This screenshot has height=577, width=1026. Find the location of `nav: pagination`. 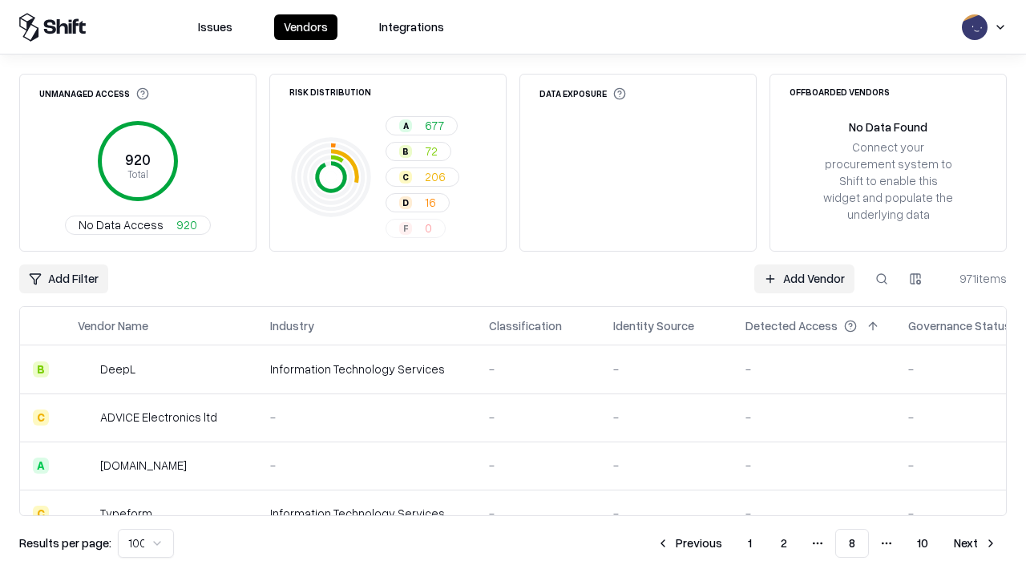

nav: pagination is located at coordinates (826, 543).